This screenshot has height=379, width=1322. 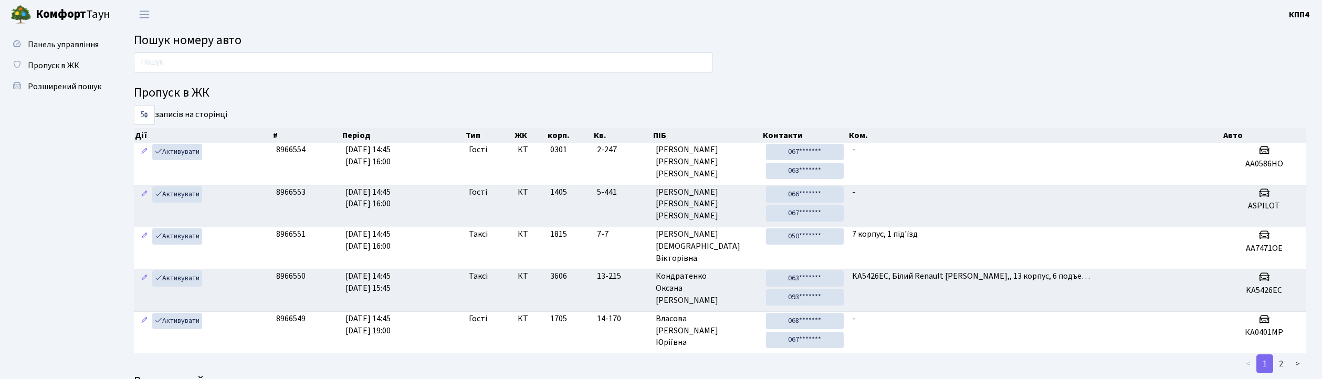 I want to click on span: 13-215, so click(x=622, y=276).